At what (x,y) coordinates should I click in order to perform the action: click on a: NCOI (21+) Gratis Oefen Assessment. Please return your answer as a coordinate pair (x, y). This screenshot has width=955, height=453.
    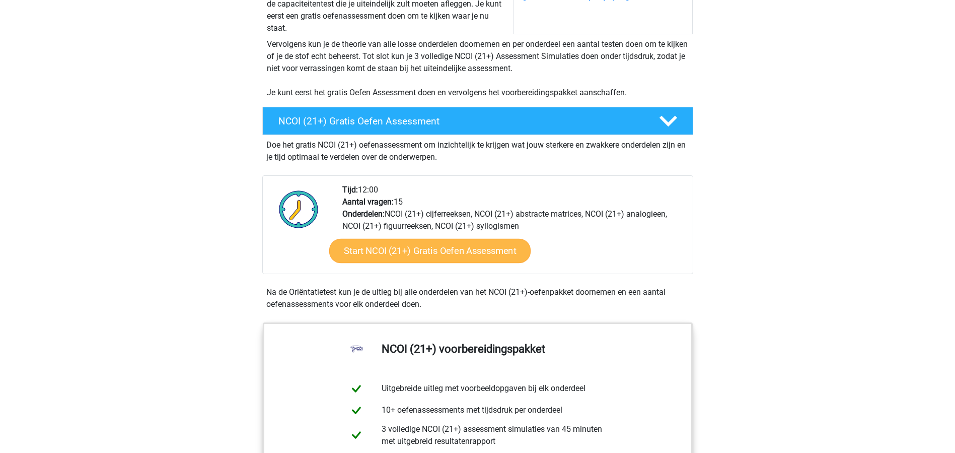
    Looking at the image, I should click on (478, 121).